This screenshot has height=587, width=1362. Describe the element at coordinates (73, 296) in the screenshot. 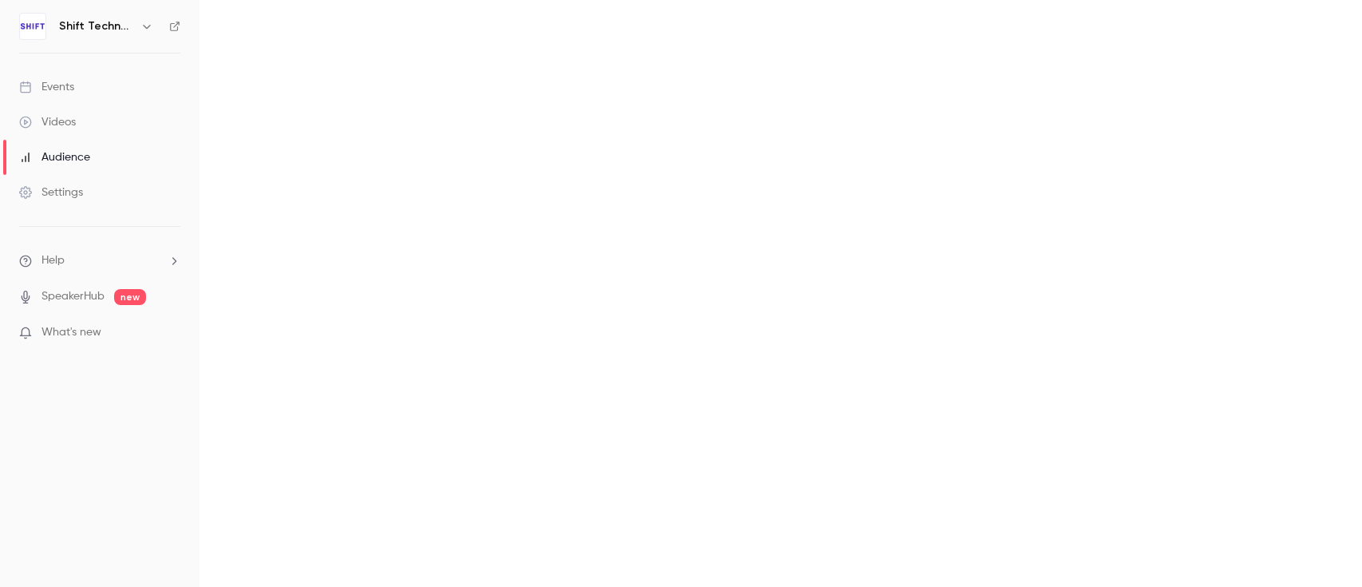

I see `a: SpeakerHub` at that location.